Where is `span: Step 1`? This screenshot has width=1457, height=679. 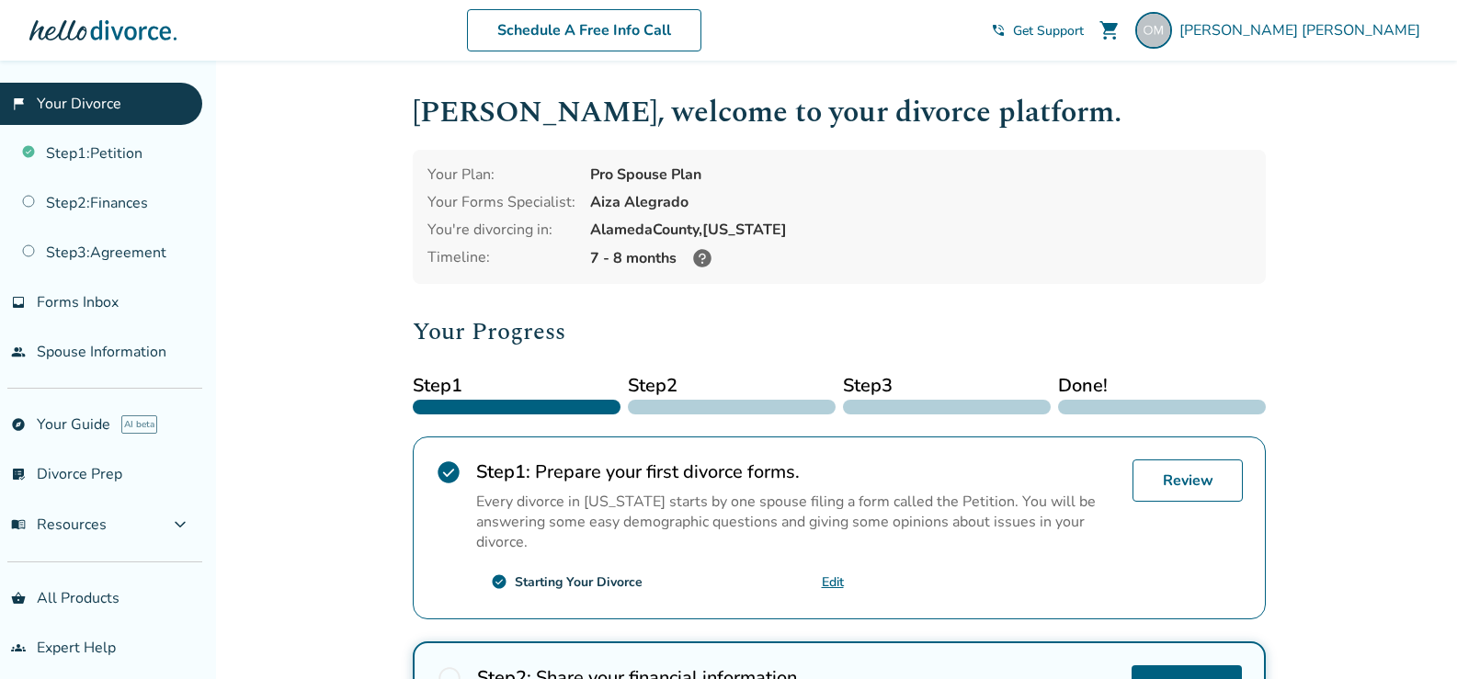 span: Step 1 is located at coordinates (517, 386).